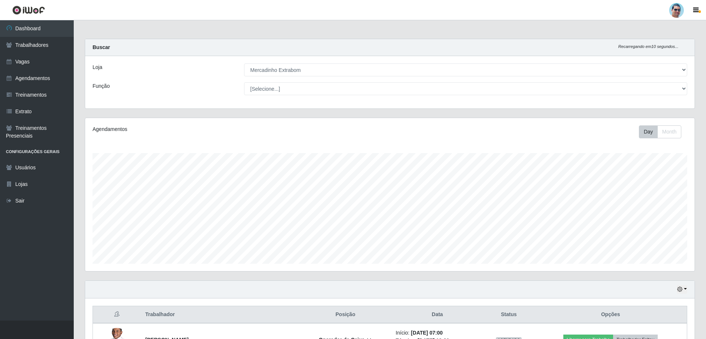  I want to click on div: First group, so click(660, 132).